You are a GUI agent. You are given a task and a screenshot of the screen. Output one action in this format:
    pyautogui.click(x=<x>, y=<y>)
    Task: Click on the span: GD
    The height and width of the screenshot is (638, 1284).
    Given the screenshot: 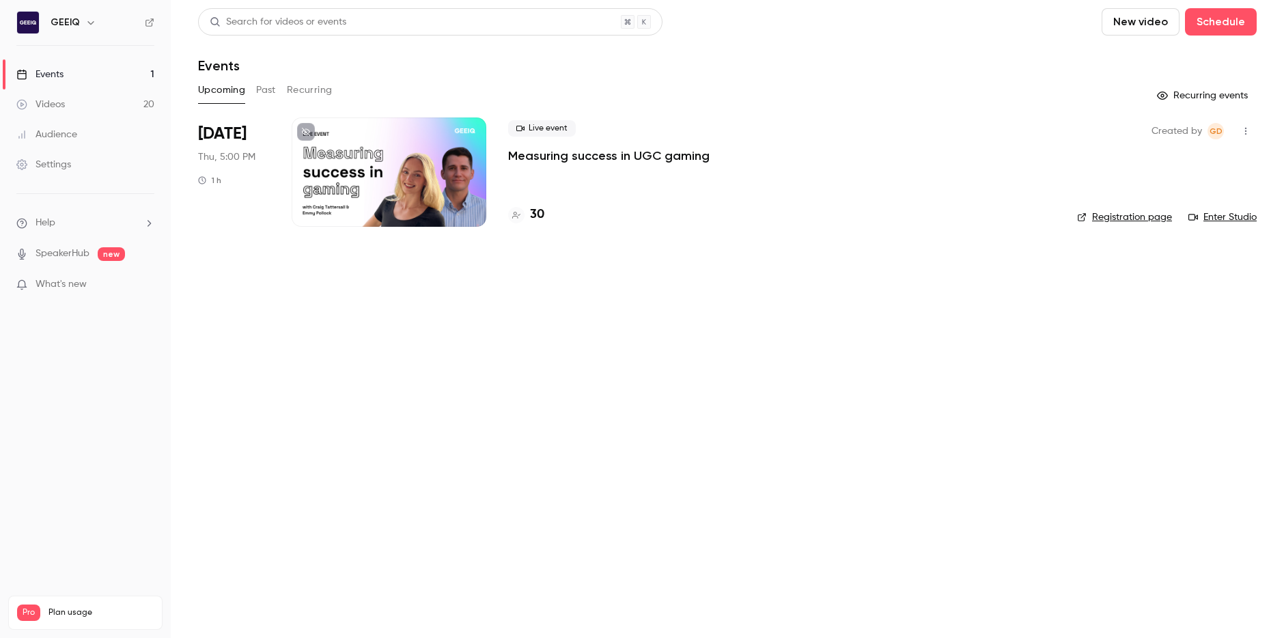 What is the action you would take?
    pyautogui.click(x=1216, y=131)
    